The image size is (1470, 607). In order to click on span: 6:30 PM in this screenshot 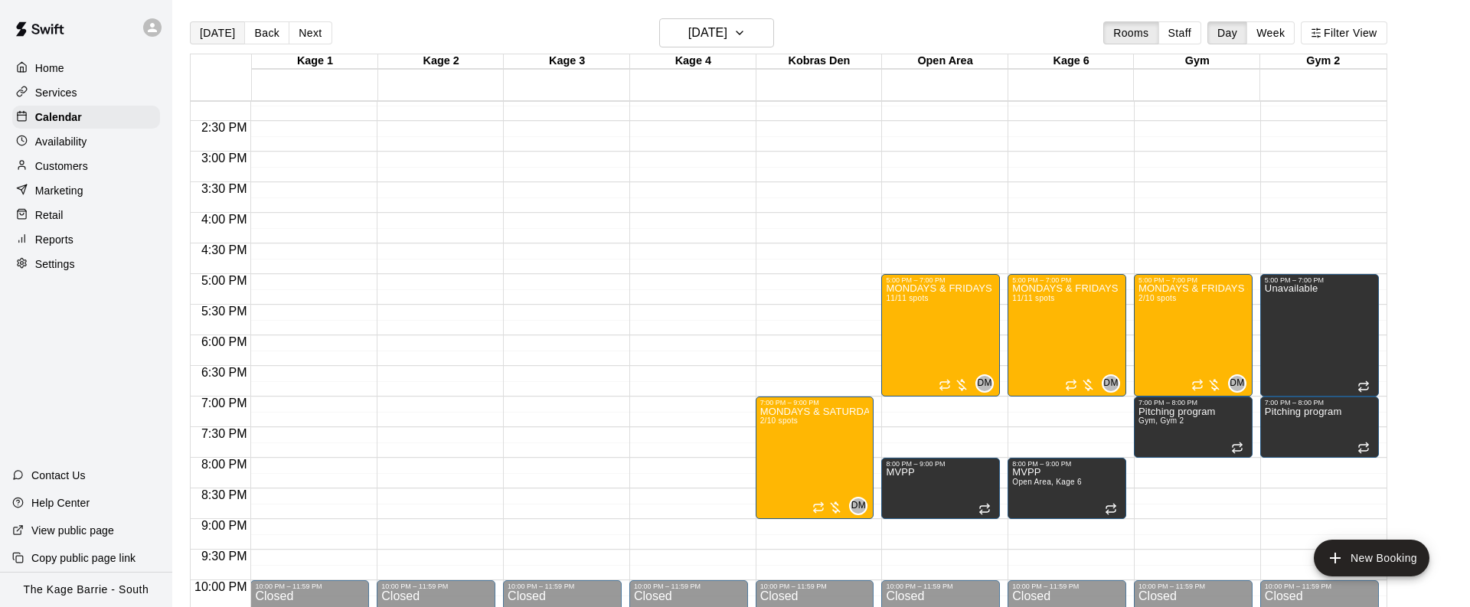, I will do `click(224, 372)`.